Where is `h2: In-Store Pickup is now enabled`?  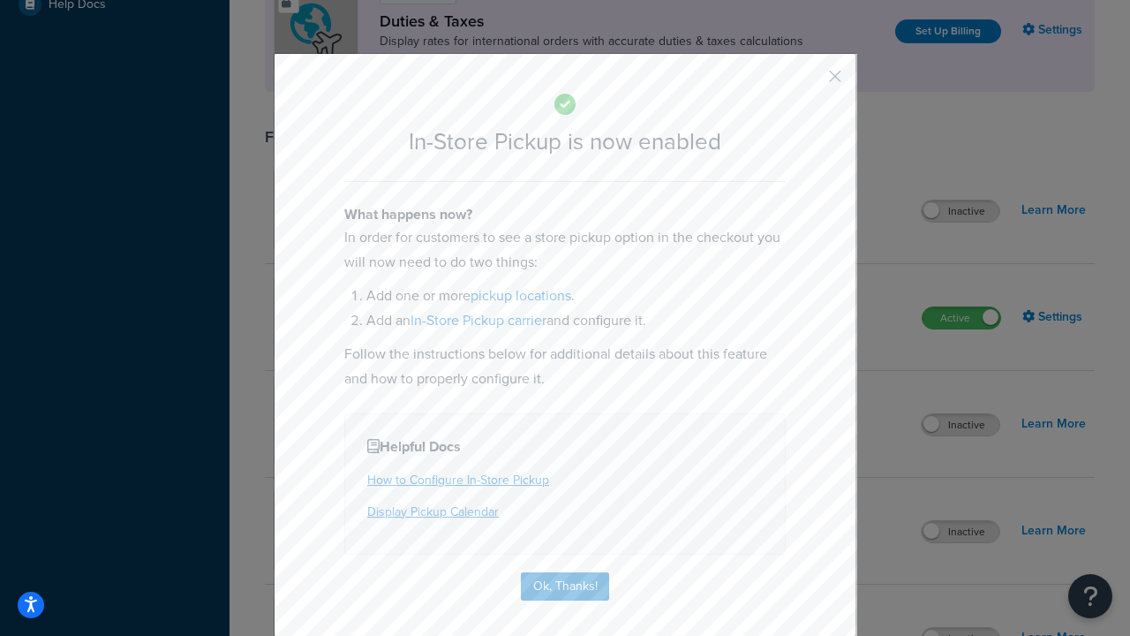
h2: In-Store Pickup is now enabled is located at coordinates (565, 141).